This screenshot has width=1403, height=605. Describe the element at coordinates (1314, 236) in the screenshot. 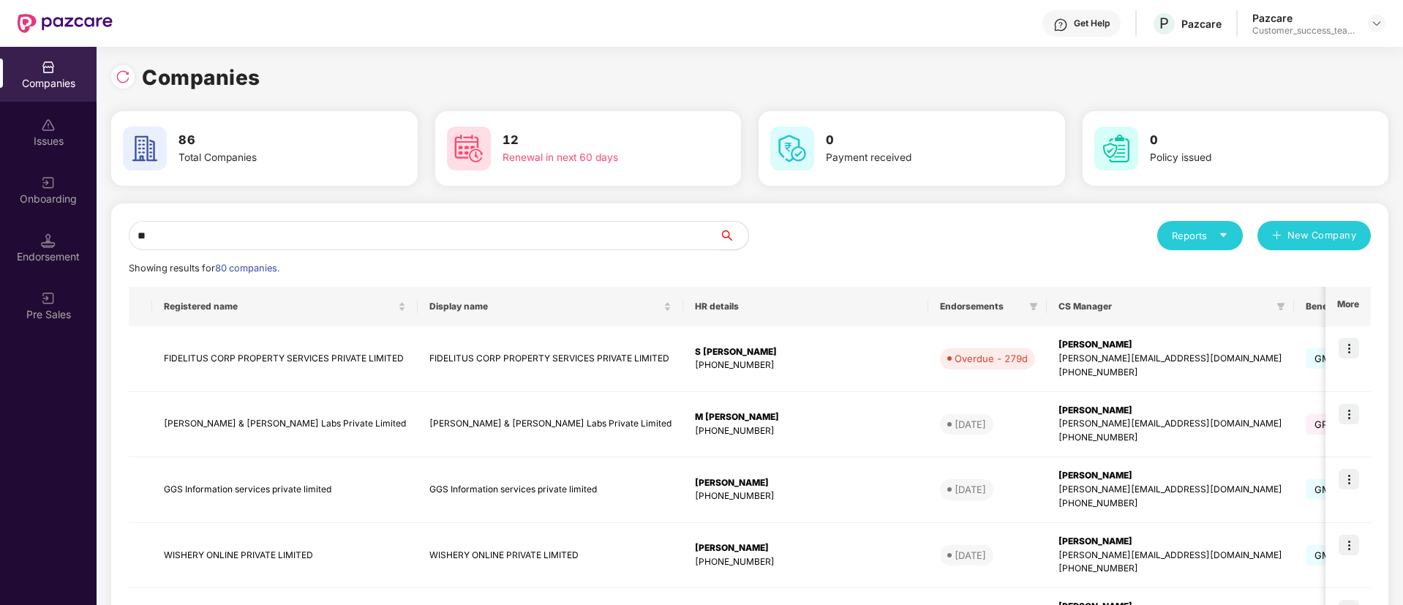

I see `button: plusNew Company` at that location.